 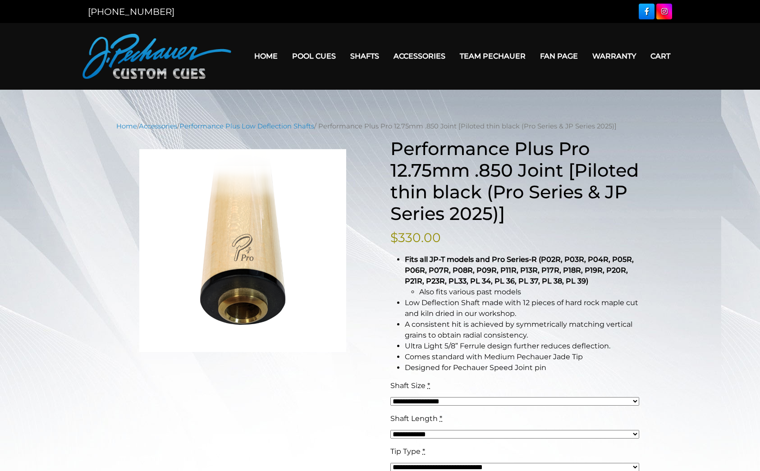 What do you see at coordinates (314, 56) in the screenshot?
I see `a: Pool Cues` at bounding box center [314, 56].